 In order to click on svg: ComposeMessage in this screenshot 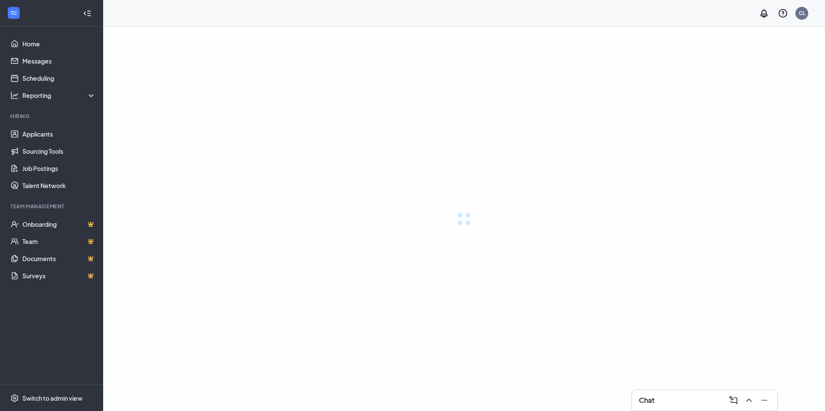, I will do `click(733, 400)`.